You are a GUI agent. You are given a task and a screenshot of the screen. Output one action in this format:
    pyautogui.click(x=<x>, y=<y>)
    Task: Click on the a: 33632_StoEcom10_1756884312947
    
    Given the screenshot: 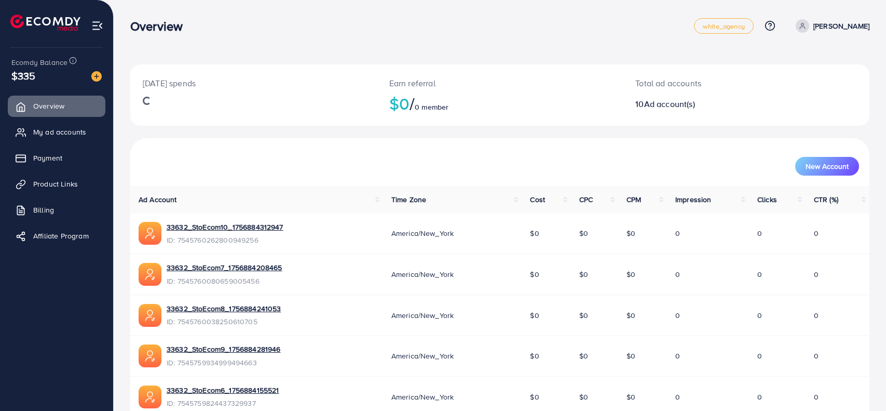 What is the action you would take?
    pyautogui.click(x=225, y=227)
    